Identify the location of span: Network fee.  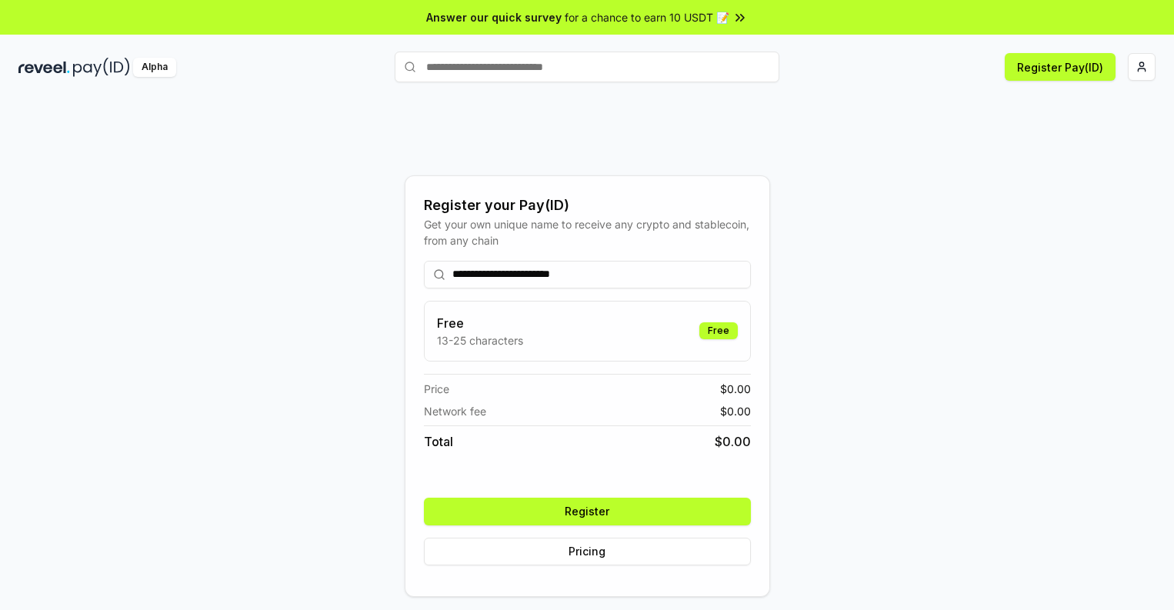
(455, 411).